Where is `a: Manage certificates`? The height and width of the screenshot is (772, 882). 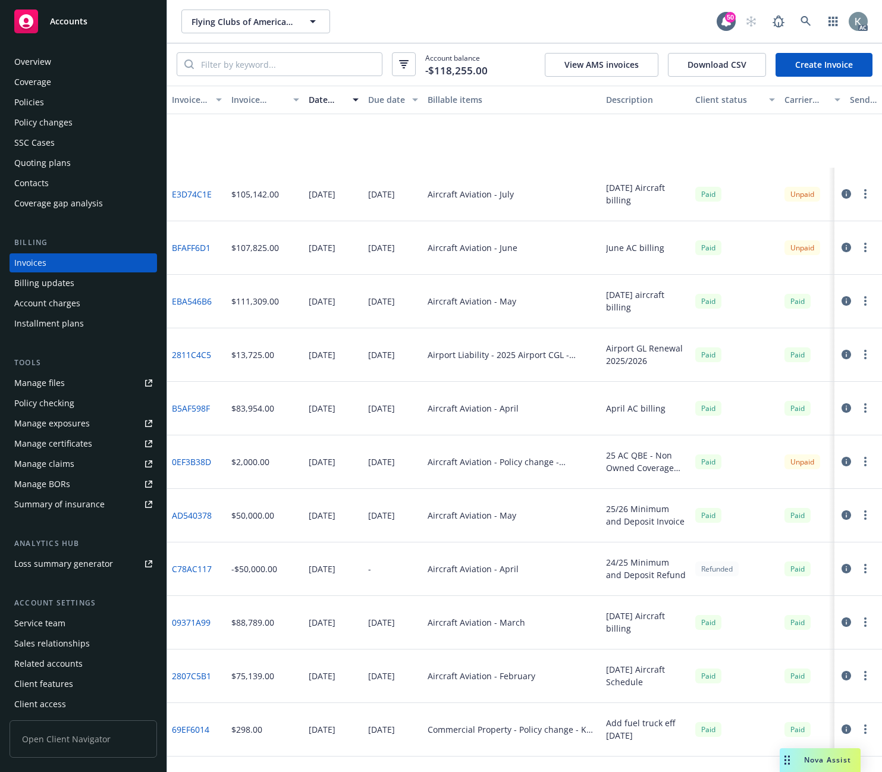
a: Manage certificates is located at coordinates (83, 444).